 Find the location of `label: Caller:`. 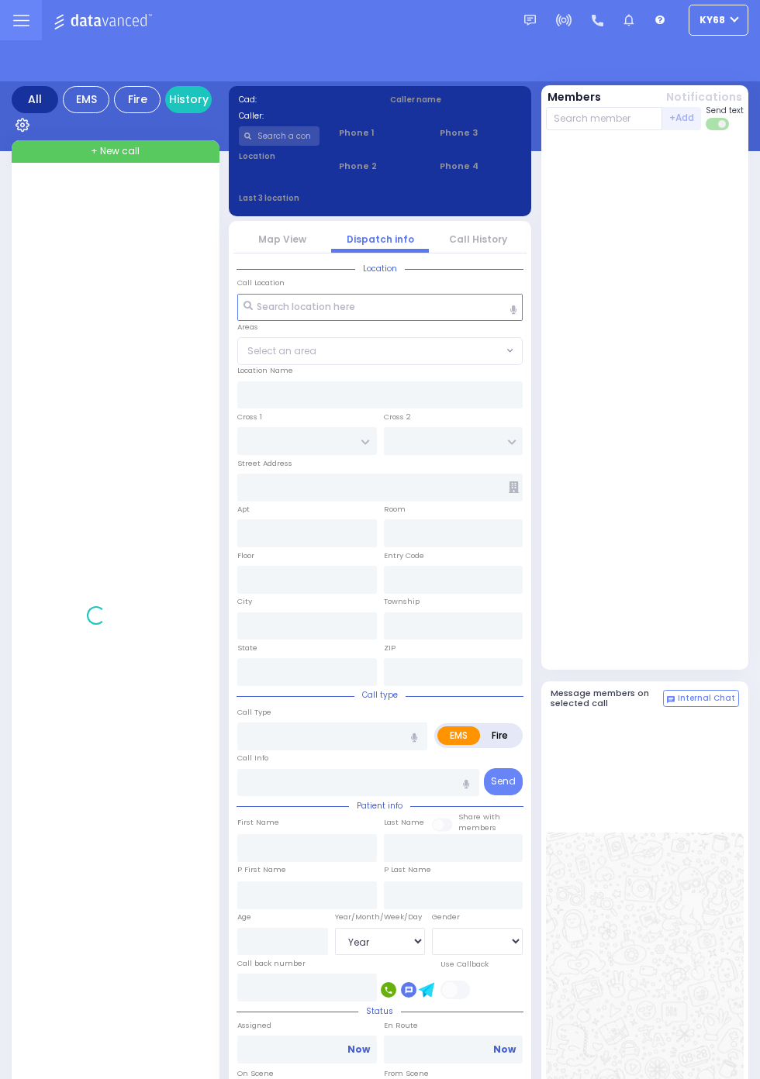

label: Caller: is located at coordinates (305, 116).